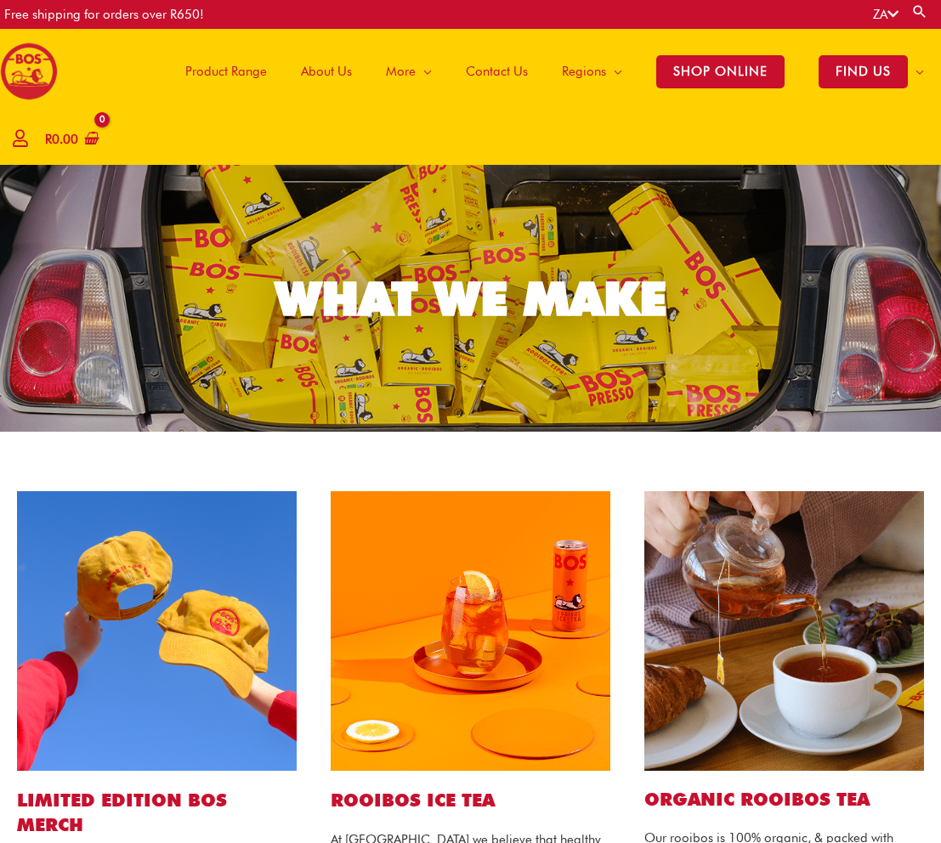  Describe the element at coordinates (71, 139) in the screenshot. I see `a: View Shopping Cart, empty` at that location.